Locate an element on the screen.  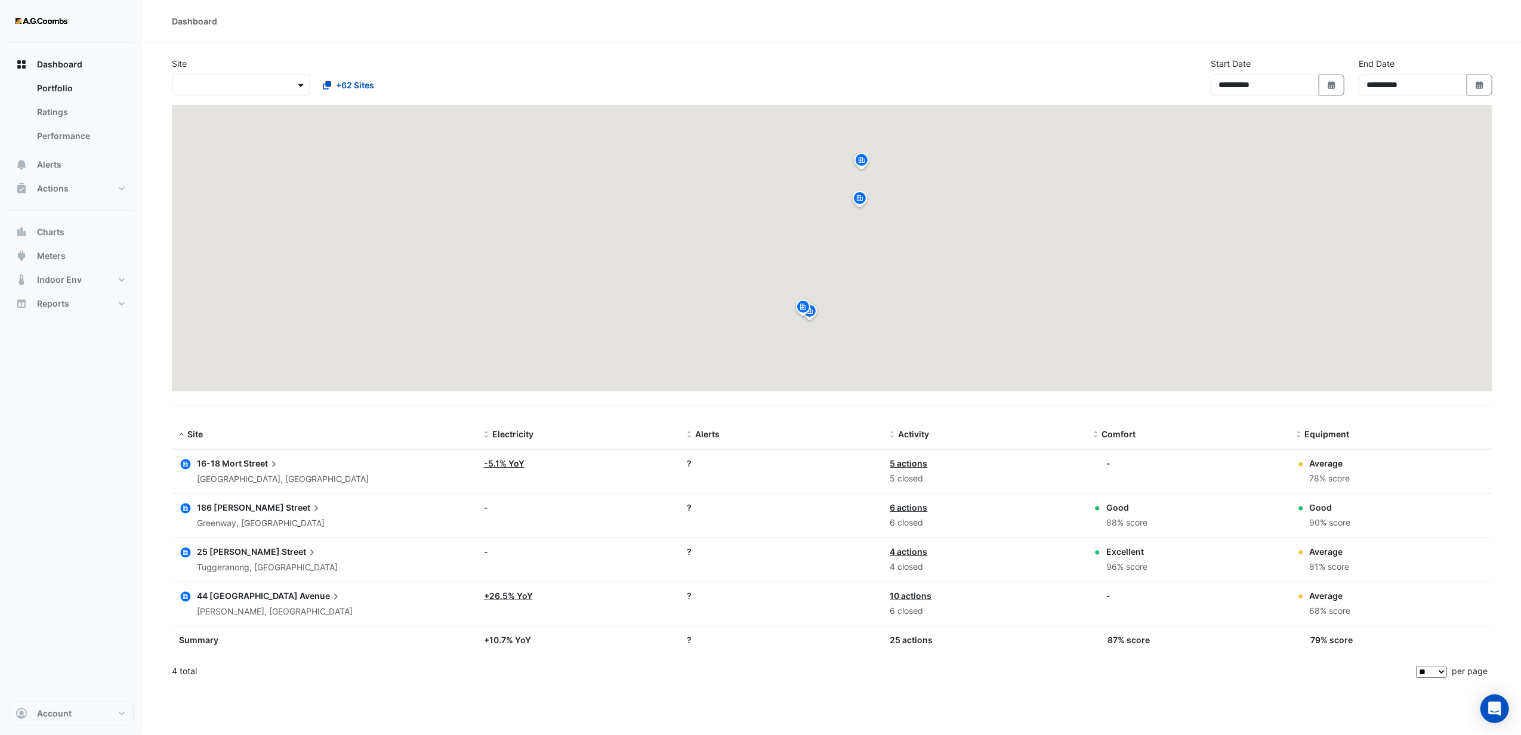
span: Electricity is located at coordinates (513, 434).